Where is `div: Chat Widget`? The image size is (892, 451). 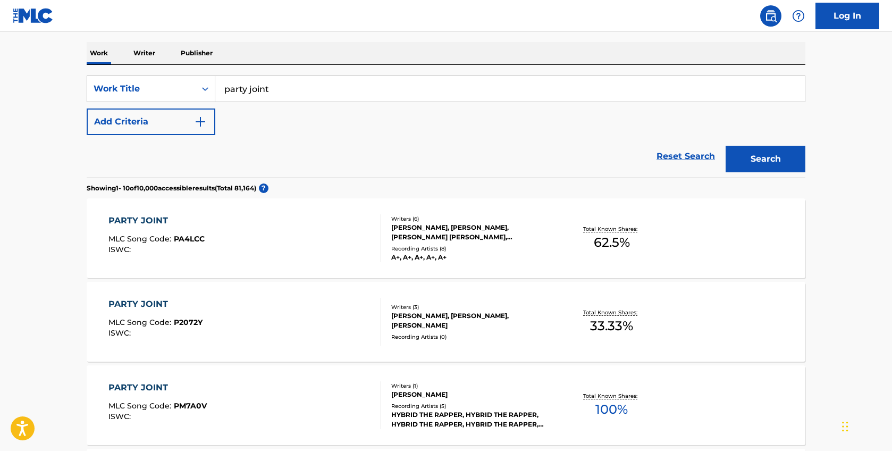 div: Chat Widget is located at coordinates (866, 425).